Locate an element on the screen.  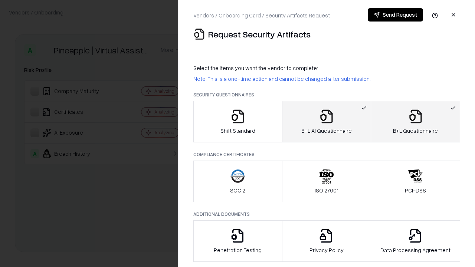
p: PCI-DSS is located at coordinates (415, 190).